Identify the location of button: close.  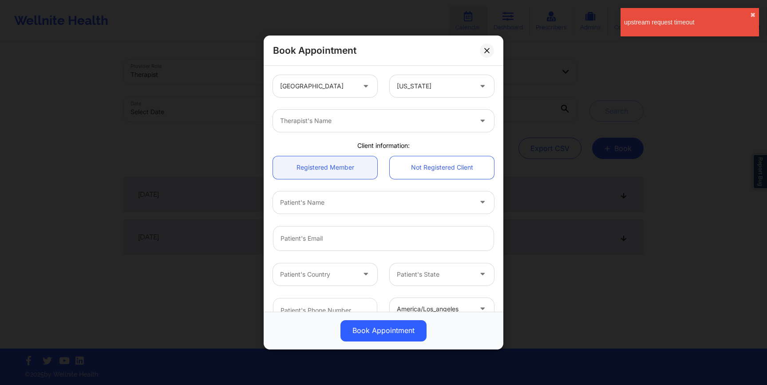
(753, 15).